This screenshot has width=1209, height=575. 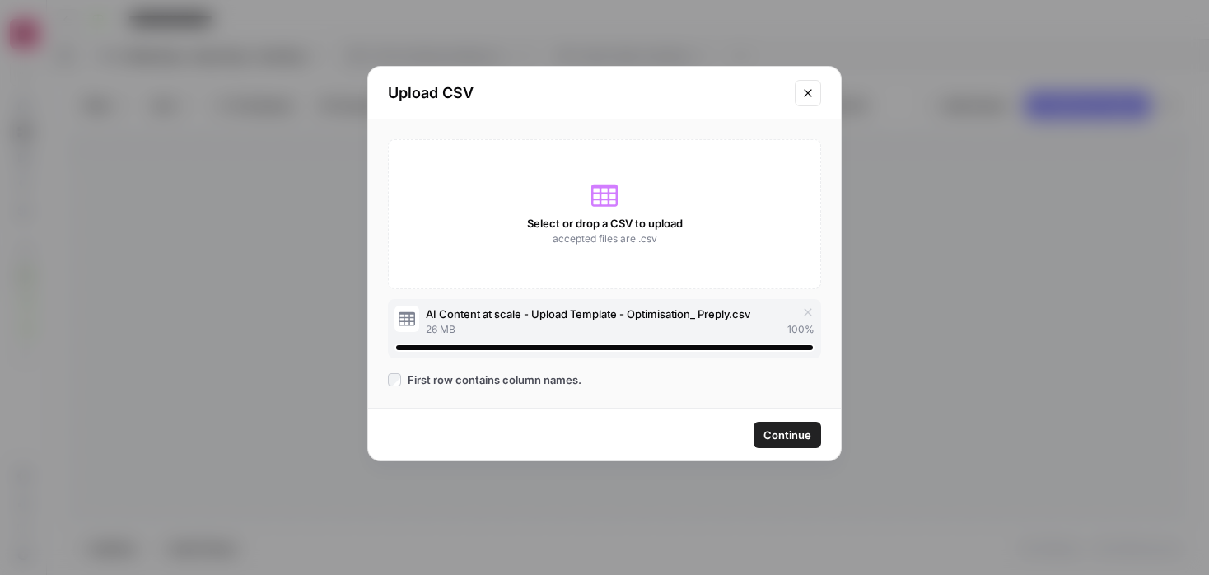 I want to click on span: Continue, so click(x=787, y=435).